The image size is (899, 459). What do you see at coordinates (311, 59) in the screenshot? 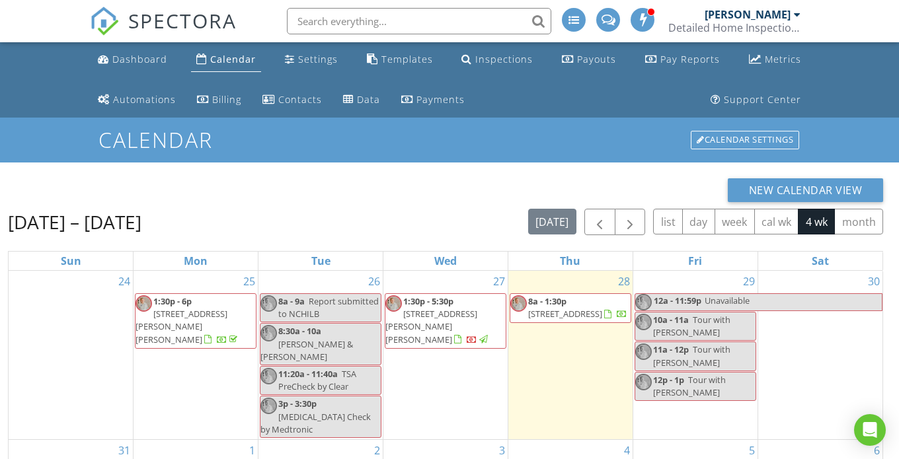
I see `a: Settings` at bounding box center [311, 59].